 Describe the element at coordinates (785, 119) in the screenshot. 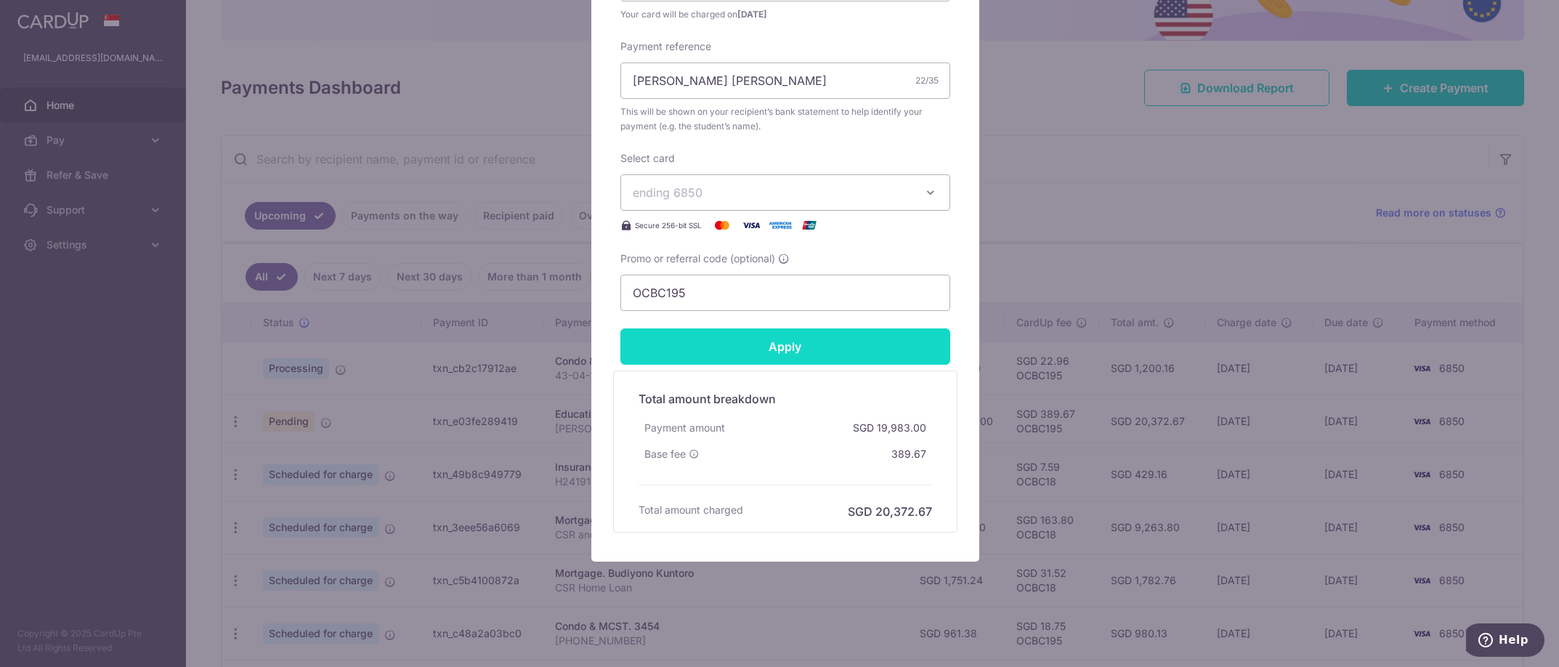

I see `span: This will be shown on your recipient’s bank statement to help identify your payment (e.g. the stu...` at that location.